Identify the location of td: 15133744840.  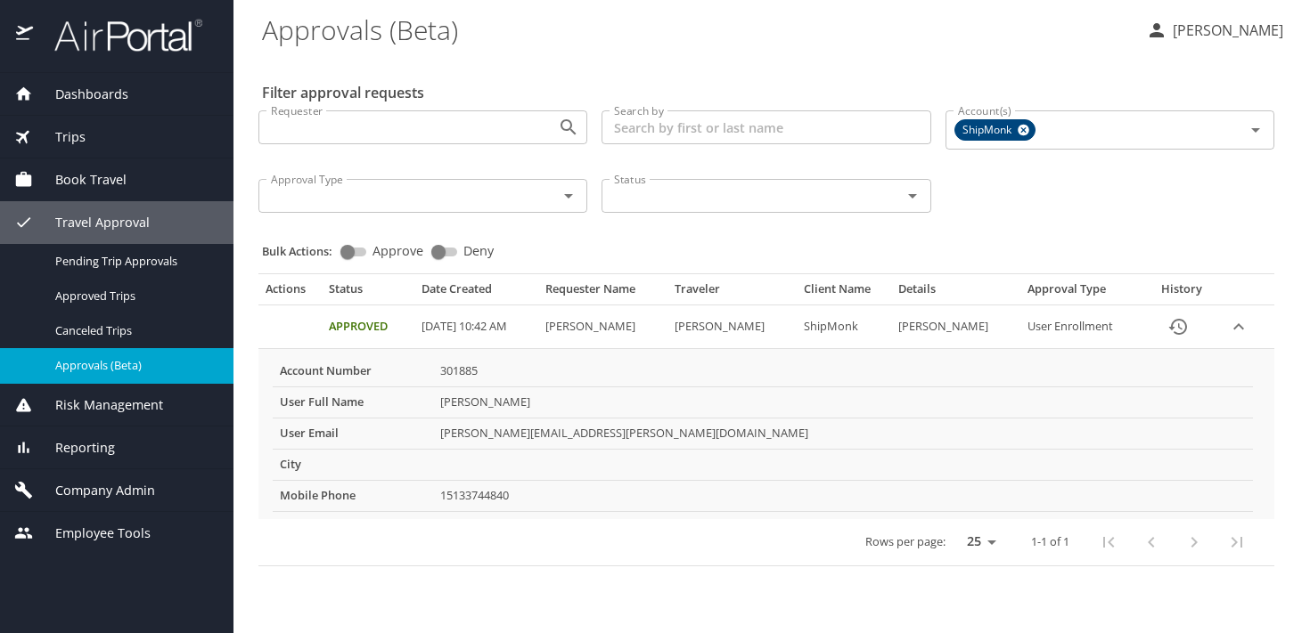
(843, 495).